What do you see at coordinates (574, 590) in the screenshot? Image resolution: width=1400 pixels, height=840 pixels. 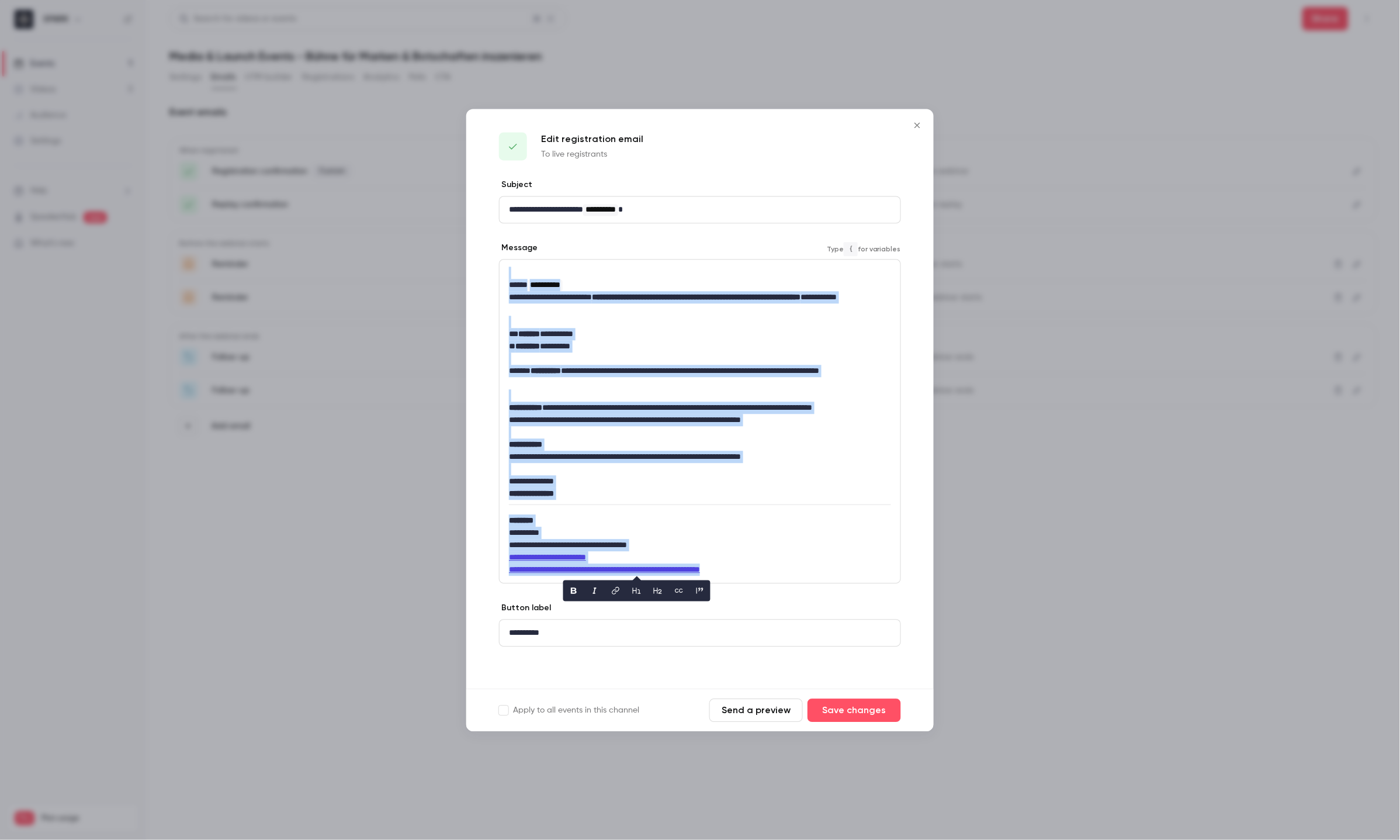 I see `button: bold` at bounding box center [574, 590].